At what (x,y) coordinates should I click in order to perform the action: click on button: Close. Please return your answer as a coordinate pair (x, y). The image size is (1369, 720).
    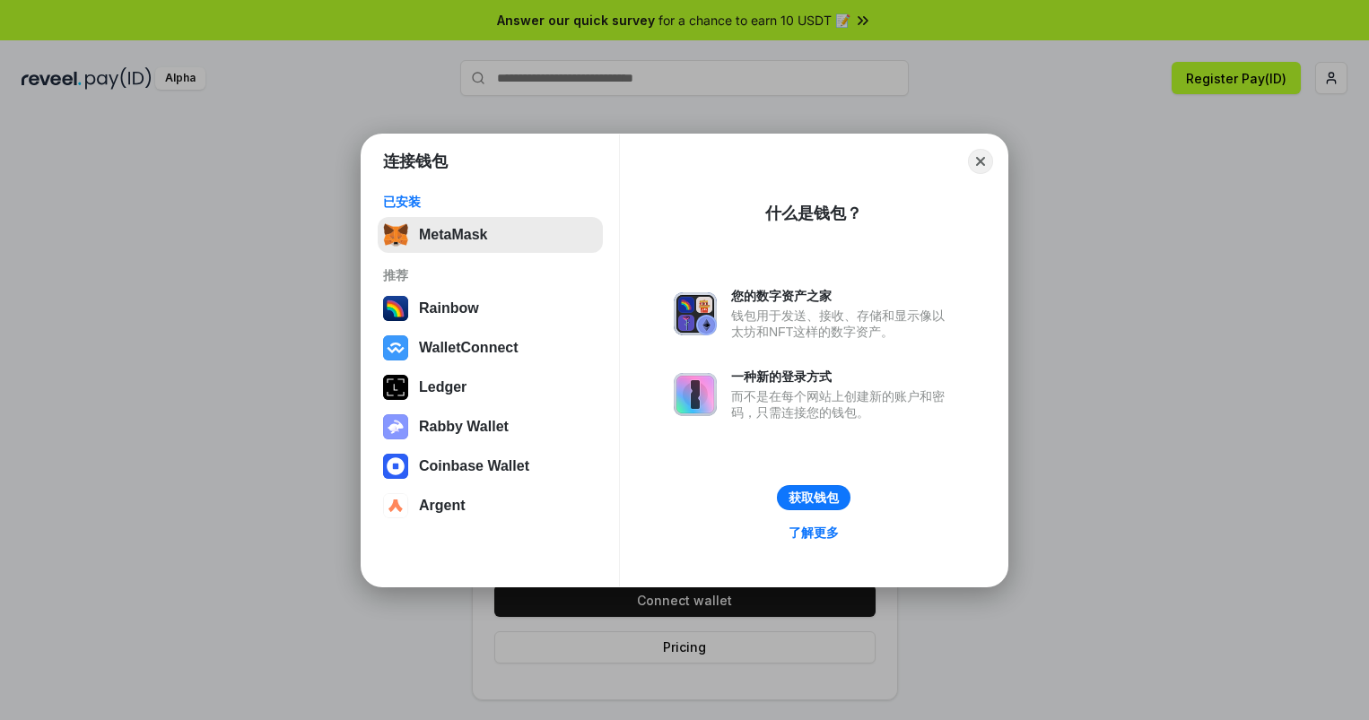
    Looking at the image, I should click on (980, 161).